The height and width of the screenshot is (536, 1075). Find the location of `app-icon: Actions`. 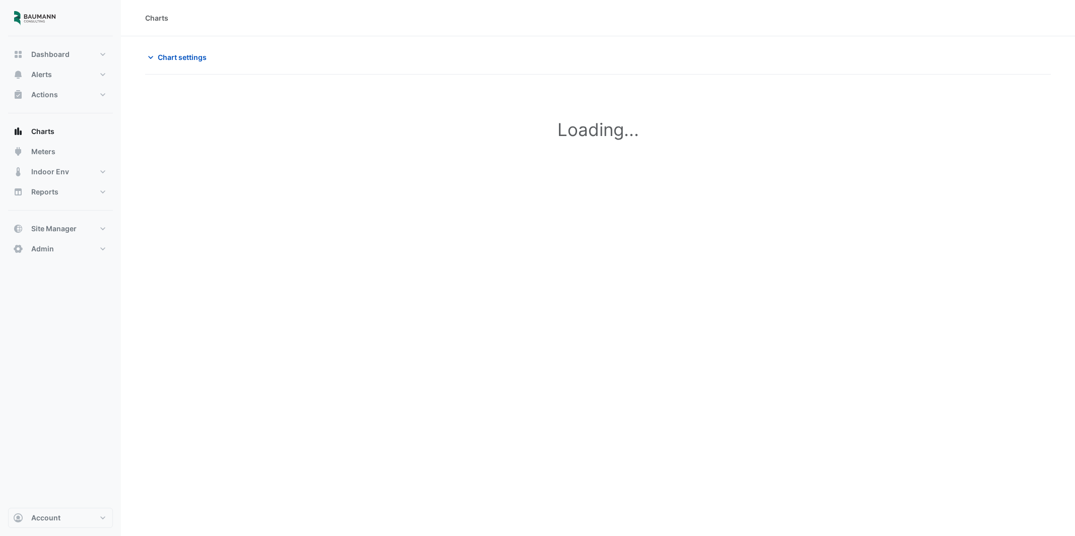

app-icon: Actions is located at coordinates (18, 95).